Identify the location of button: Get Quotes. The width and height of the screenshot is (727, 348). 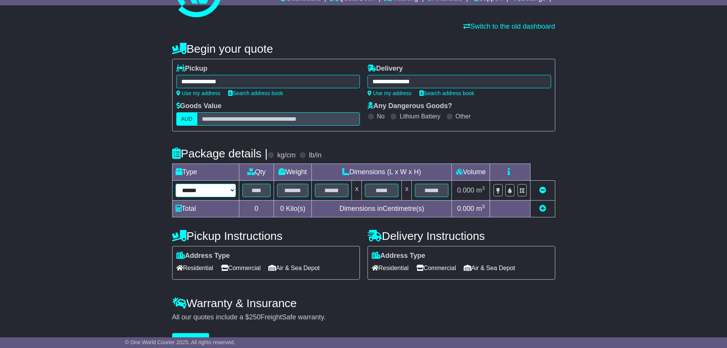
(191, 339).